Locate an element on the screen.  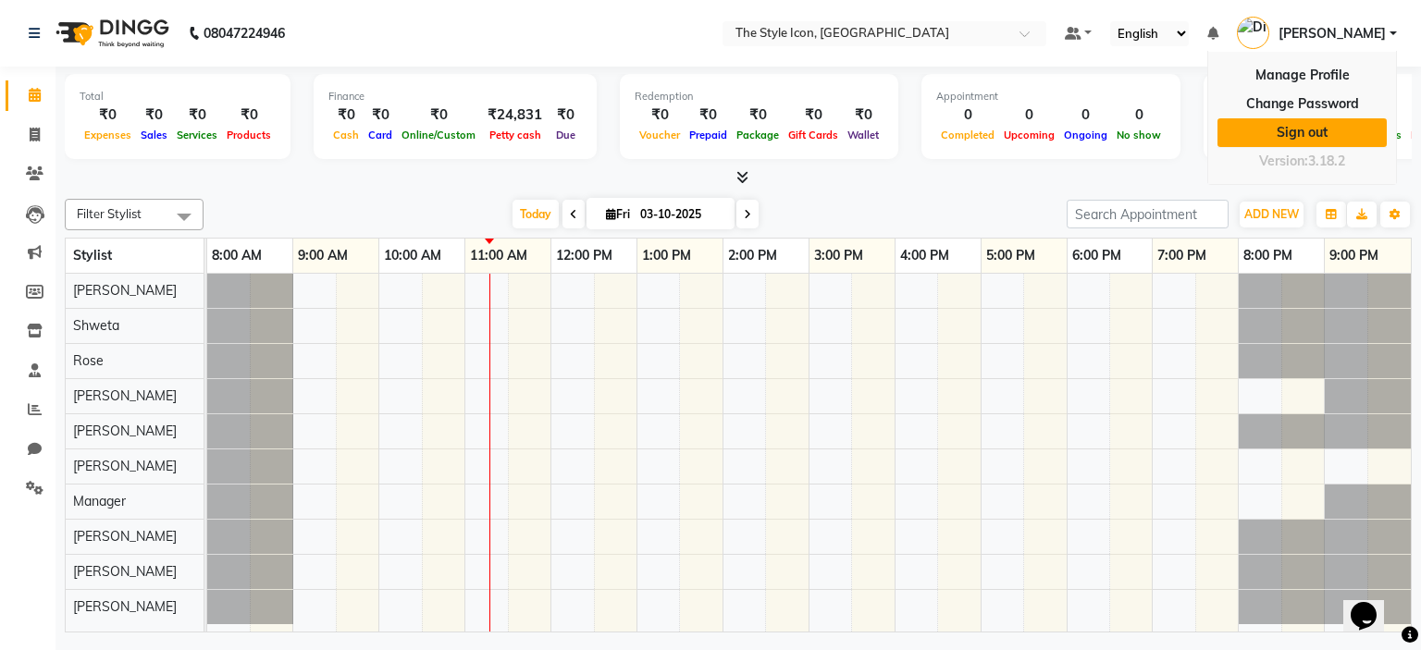
div: Total is located at coordinates (178, 96).